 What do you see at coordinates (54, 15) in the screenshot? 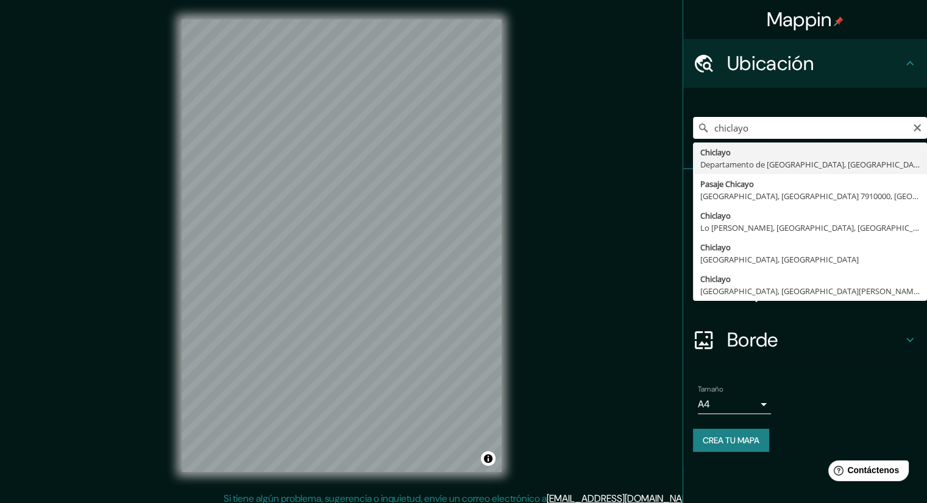
I see `font: Contáctenos` at bounding box center [54, 15].